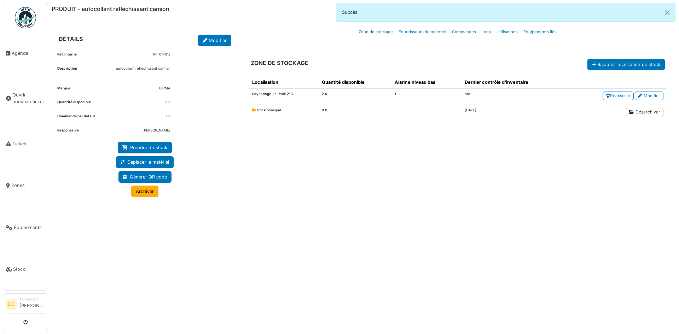 The width and height of the screenshot is (679, 334). I want to click on span: Zones, so click(28, 185).